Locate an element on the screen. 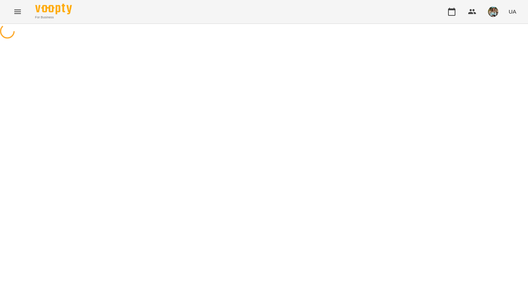 The width and height of the screenshot is (528, 301). img: 856b7ccd7d7b6bcc05e1771fbbe895a7.jfif is located at coordinates (493, 12).